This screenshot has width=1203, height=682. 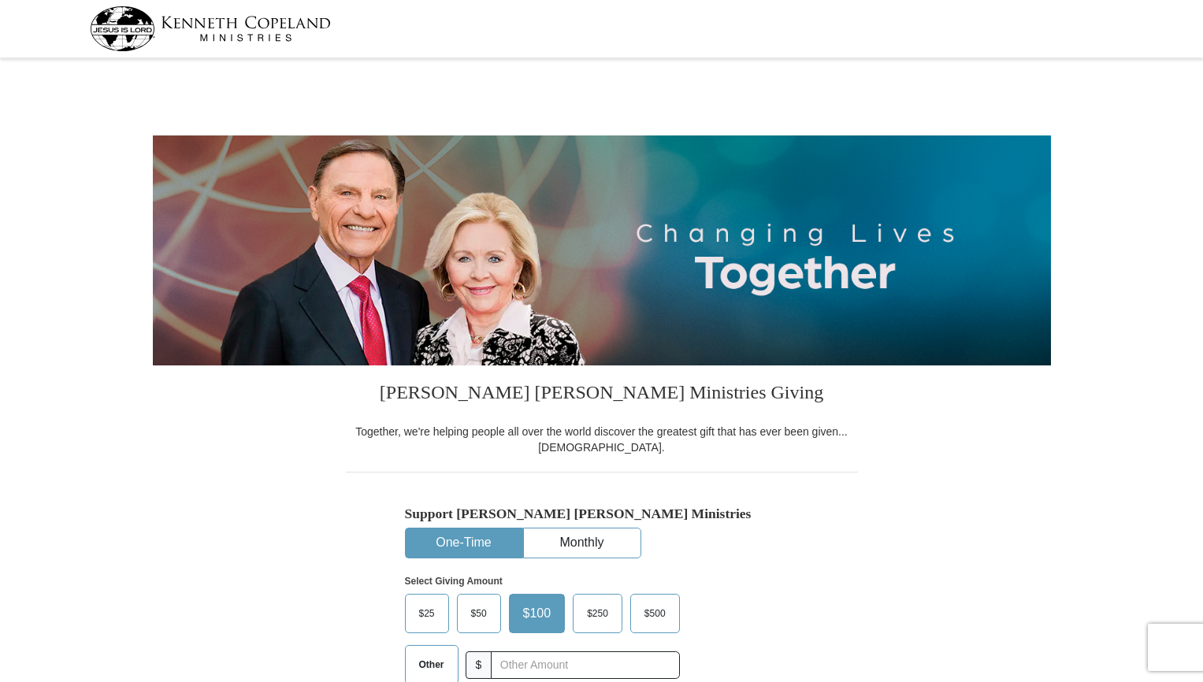 What do you see at coordinates (537, 614) in the screenshot?
I see `span: $100` at bounding box center [537, 614].